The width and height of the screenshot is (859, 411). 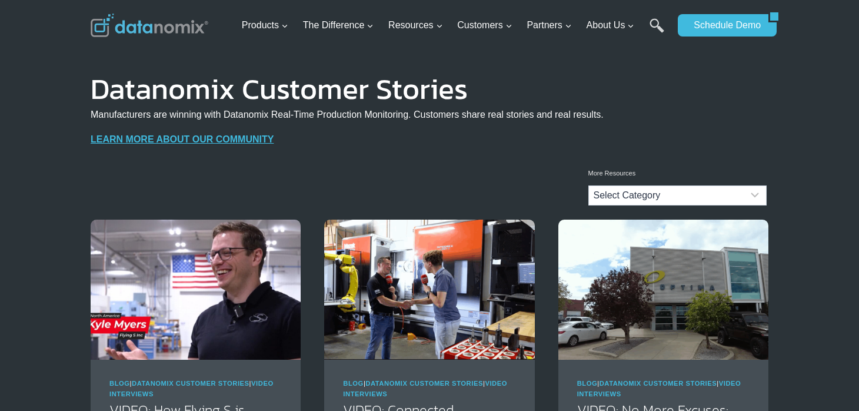 What do you see at coordinates (663, 289) in the screenshot?
I see `img: Discover how Optima Manufacturing uses Datanomix to turn raw machine data into real-time insights...` at bounding box center [663, 289].